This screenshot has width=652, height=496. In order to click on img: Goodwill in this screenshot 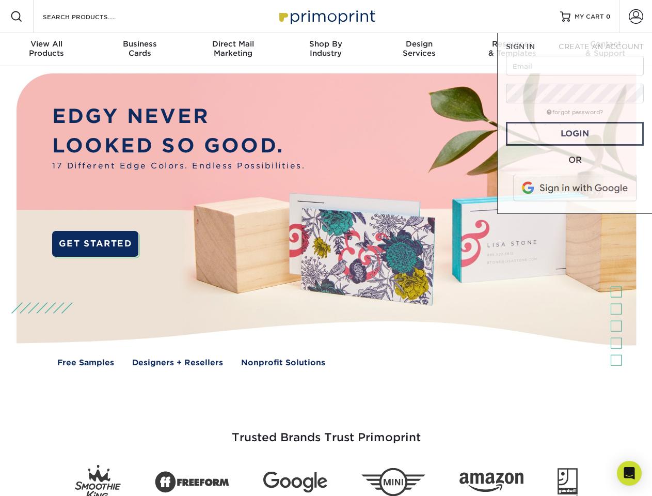, I will do `click(568, 482)`.